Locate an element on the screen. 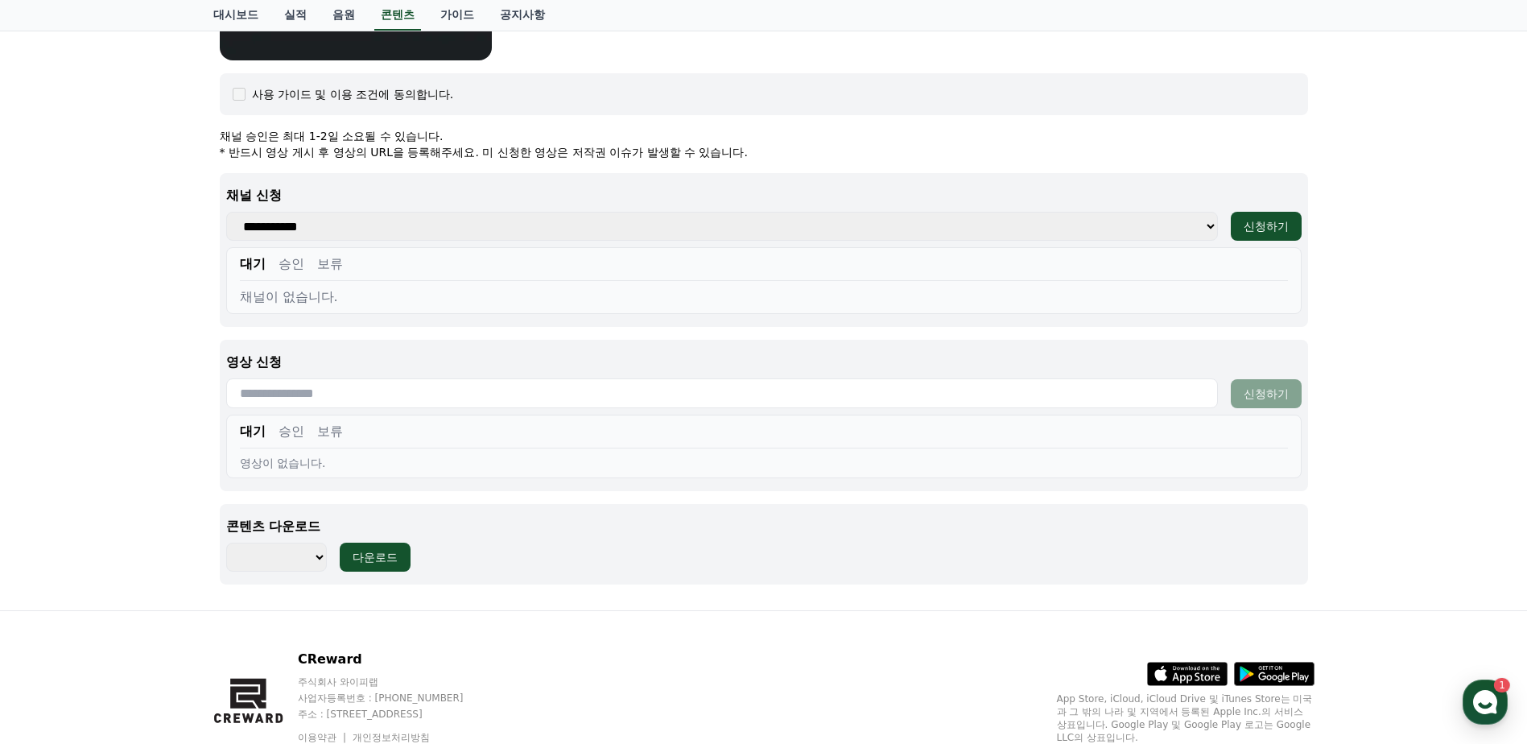 The image size is (1527, 744). div: 영상이 없습니다. is located at coordinates (764, 463).